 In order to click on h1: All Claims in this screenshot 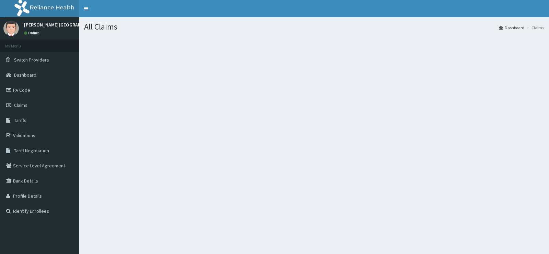, I will do `click(314, 27)`.